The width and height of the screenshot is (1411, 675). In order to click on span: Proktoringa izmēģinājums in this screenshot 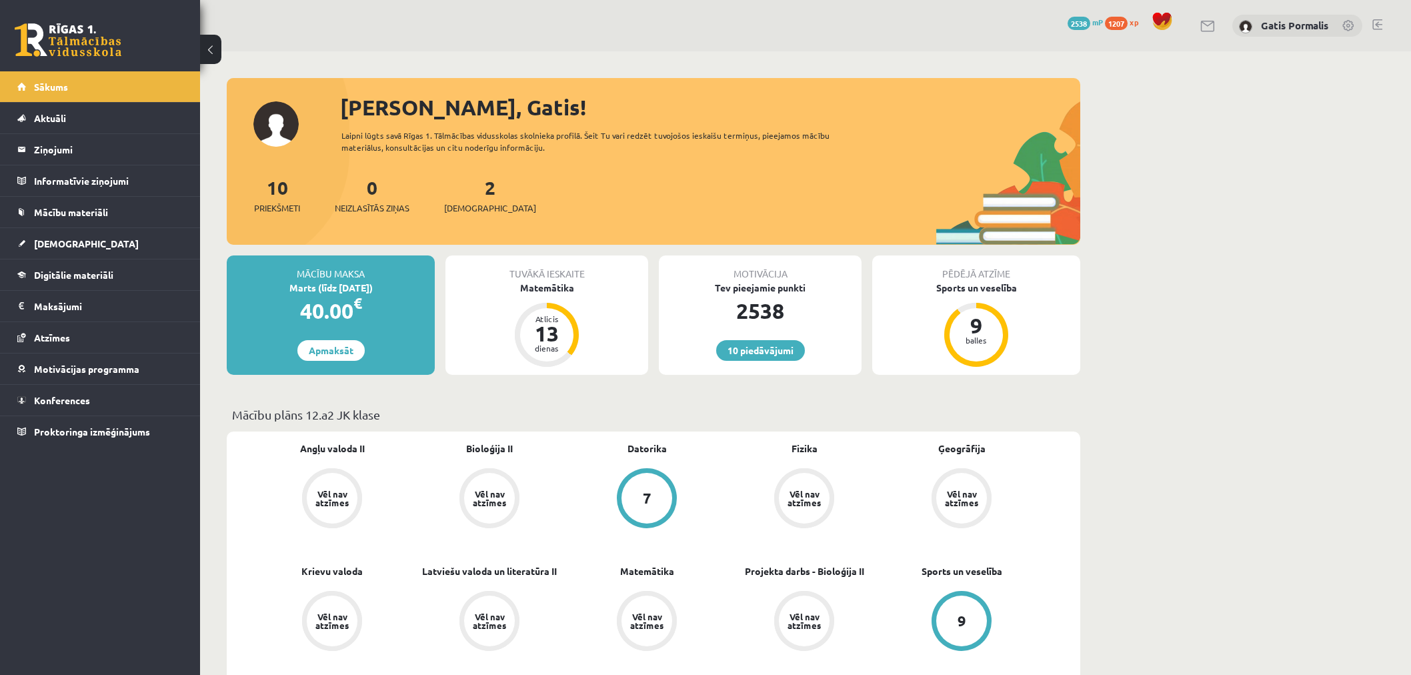, I will do `click(92, 431)`.